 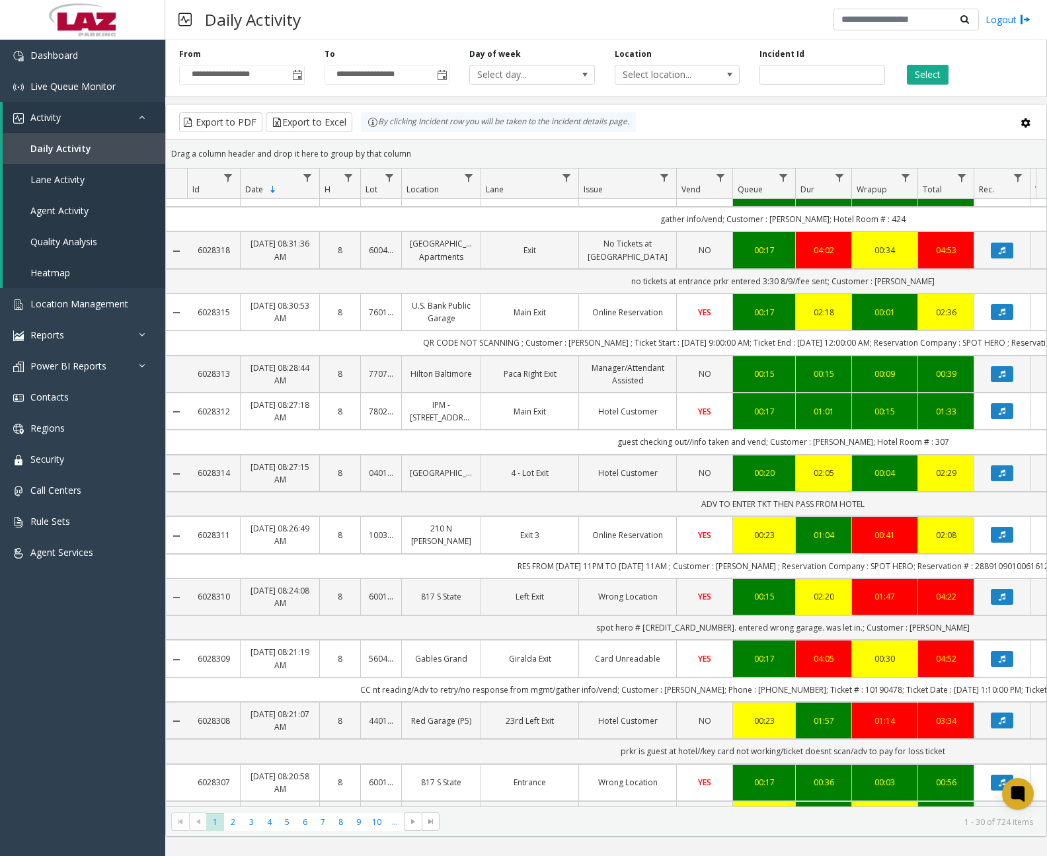 What do you see at coordinates (884, 658) in the screenshot?
I see `a: 00:30` at bounding box center [884, 658].